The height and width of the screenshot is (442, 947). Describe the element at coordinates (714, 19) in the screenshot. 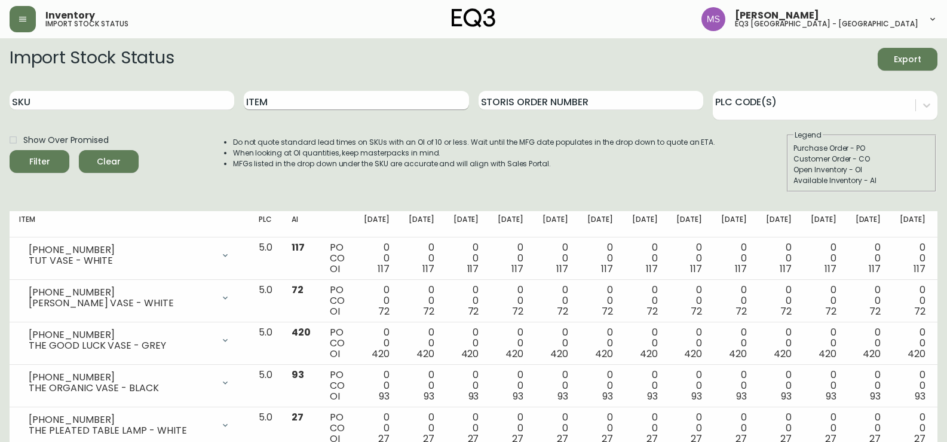

I see `img: 1b6e43211f6f3cc0b0729c9049b8e7af` at that location.